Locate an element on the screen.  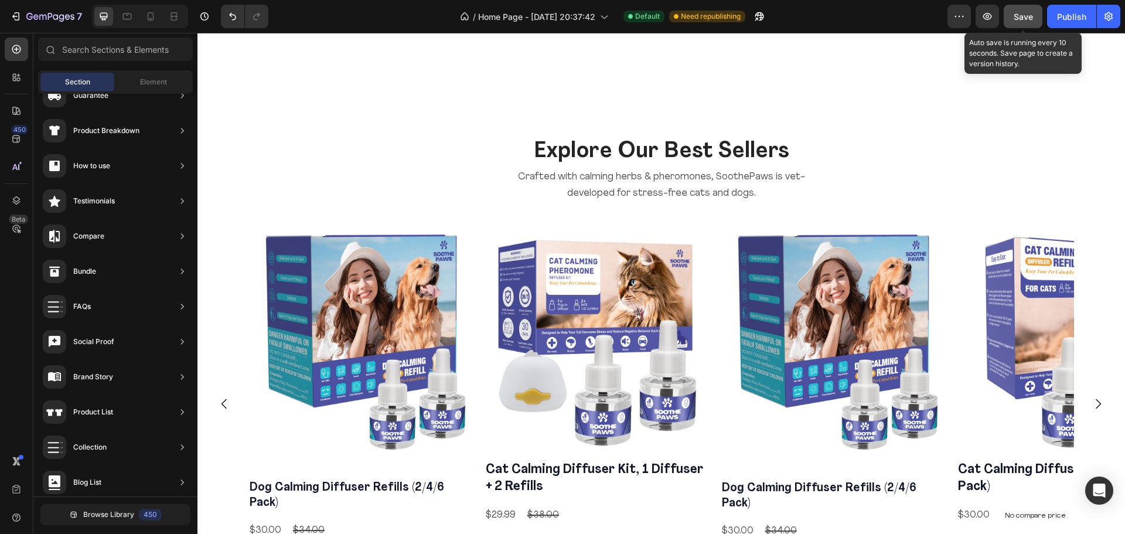
div: Blog List is located at coordinates (87, 482).